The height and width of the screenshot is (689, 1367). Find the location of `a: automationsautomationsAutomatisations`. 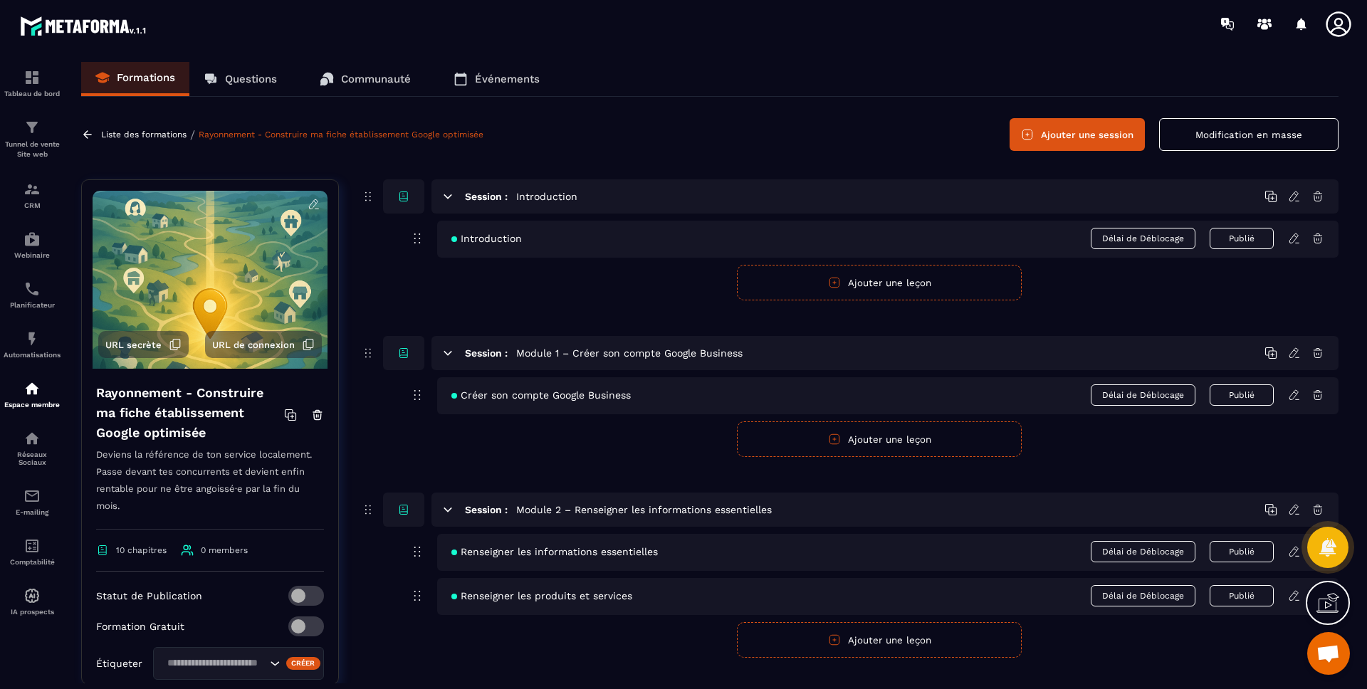

a: automationsautomationsAutomatisations is located at coordinates (32, 344).